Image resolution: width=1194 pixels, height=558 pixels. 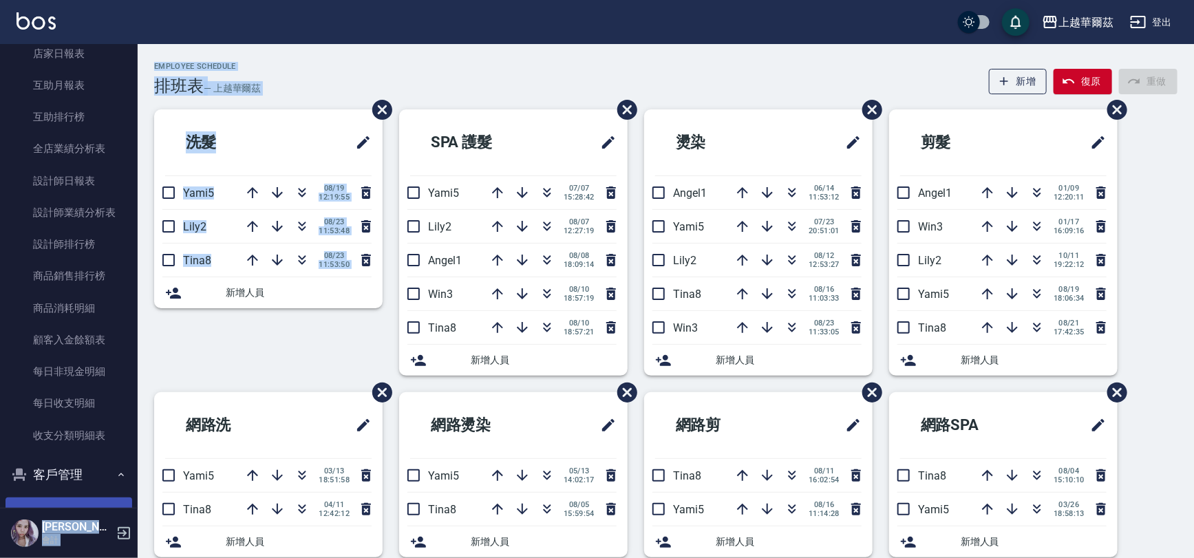 What do you see at coordinates (824, 188) in the screenshot?
I see `span: 06/14` at bounding box center [824, 188].